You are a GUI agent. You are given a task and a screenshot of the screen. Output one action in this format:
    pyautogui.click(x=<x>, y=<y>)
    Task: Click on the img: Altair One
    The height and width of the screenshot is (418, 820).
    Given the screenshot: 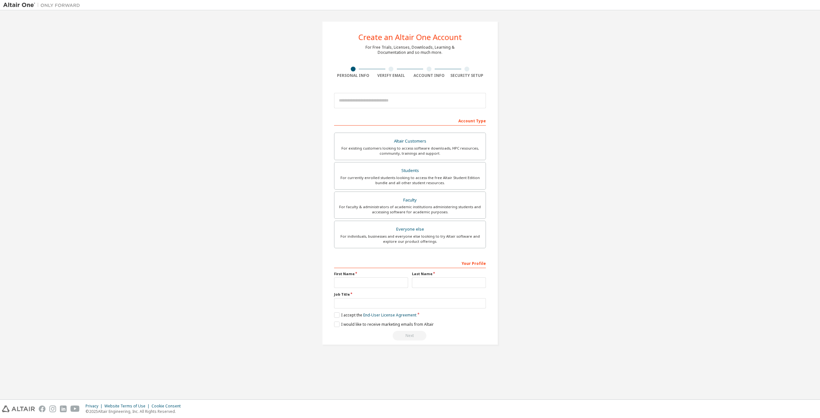 What is the action you would take?
    pyautogui.click(x=43, y=5)
    